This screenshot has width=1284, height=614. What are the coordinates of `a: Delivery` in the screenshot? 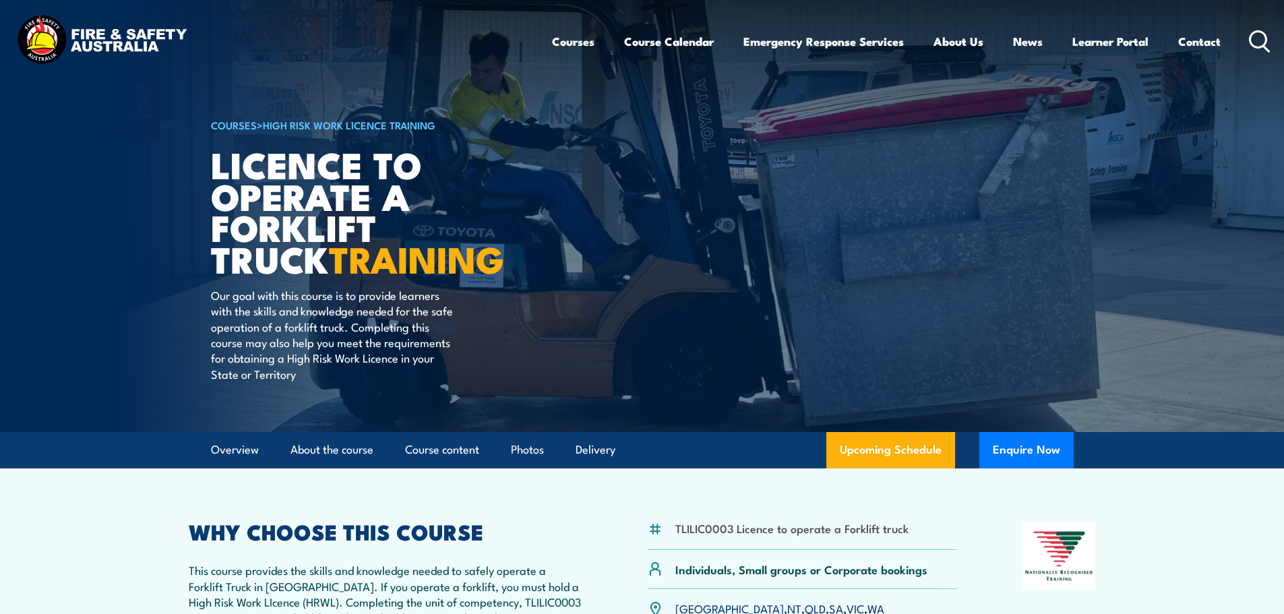 It's located at (595, 450).